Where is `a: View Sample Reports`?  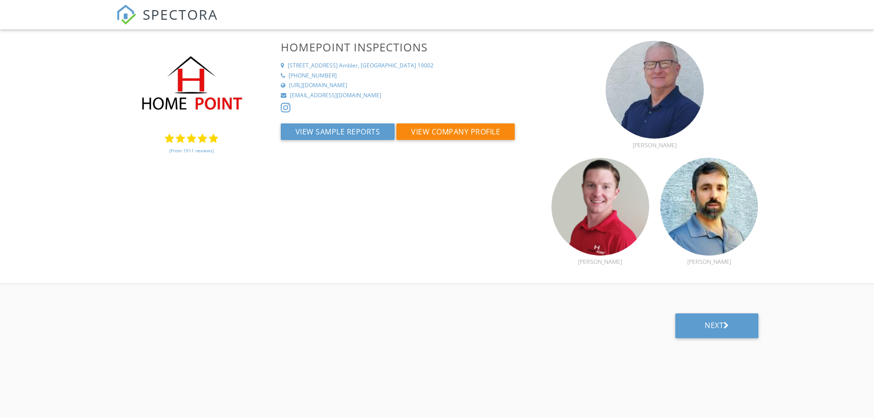
a: View Sample Reports is located at coordinates (339, 134).